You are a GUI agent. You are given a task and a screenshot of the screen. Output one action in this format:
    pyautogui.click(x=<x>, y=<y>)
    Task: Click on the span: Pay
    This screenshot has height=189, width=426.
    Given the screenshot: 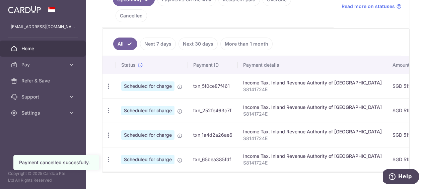 What is the action you would take?
    pyautogui.click(x=44, y=65)
    